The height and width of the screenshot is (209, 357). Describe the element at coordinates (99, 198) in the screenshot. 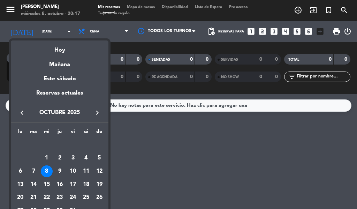

I see `td: 26 de octubre de 2025` at that location.